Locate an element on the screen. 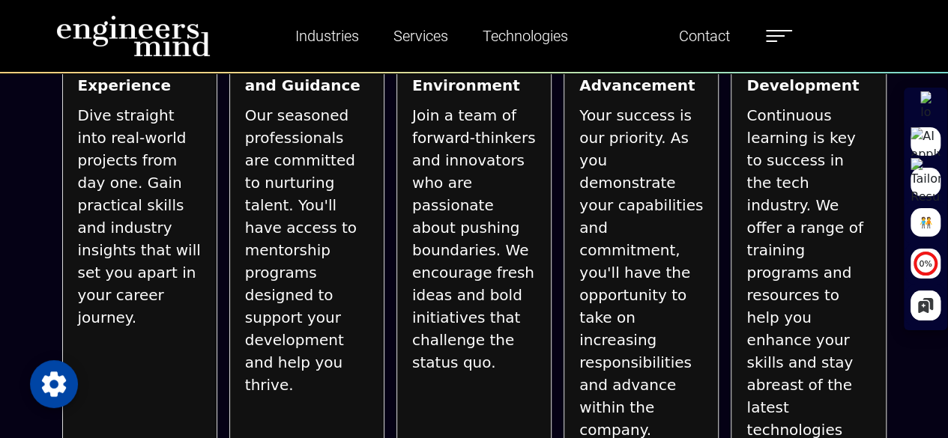  a: Services is located at coordinates (420, 36).